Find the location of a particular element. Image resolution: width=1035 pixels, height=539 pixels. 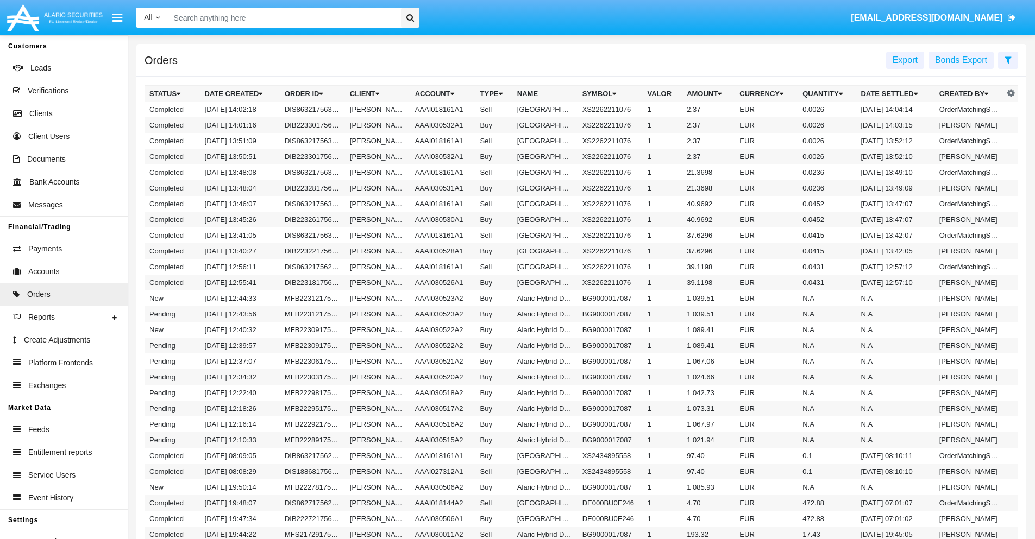

td: DIB223221756302027844 is located at coordinates (313, 251).